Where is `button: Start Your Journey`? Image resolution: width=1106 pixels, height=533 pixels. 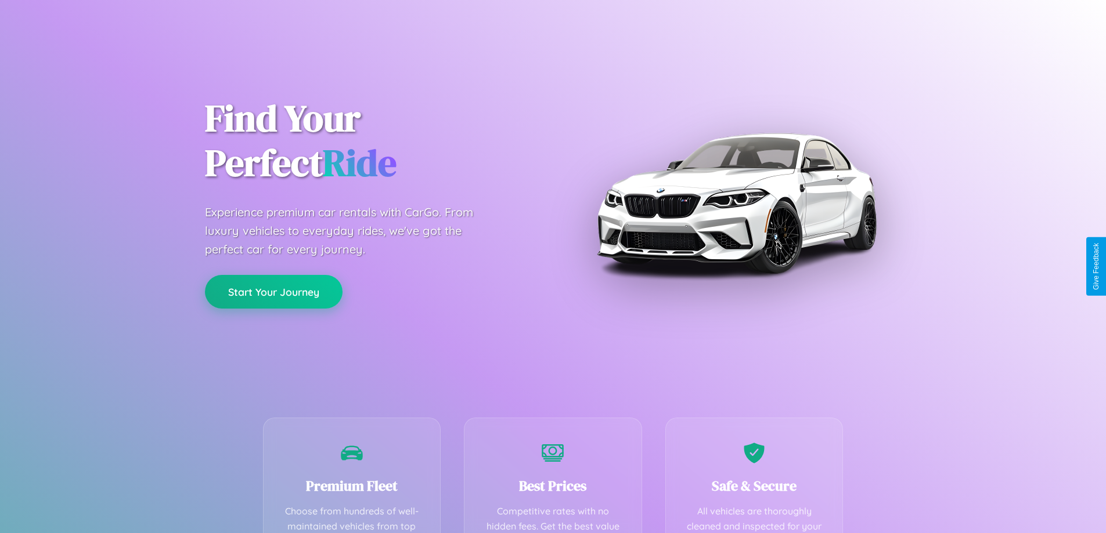
button: Start Your Journey is located at coordinates (273, 292).